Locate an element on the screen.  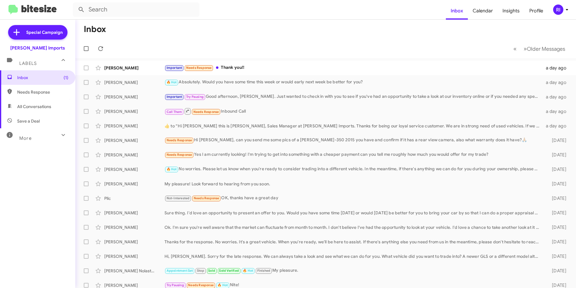
nav: Page navigation example is located at coordinates (540, 49).